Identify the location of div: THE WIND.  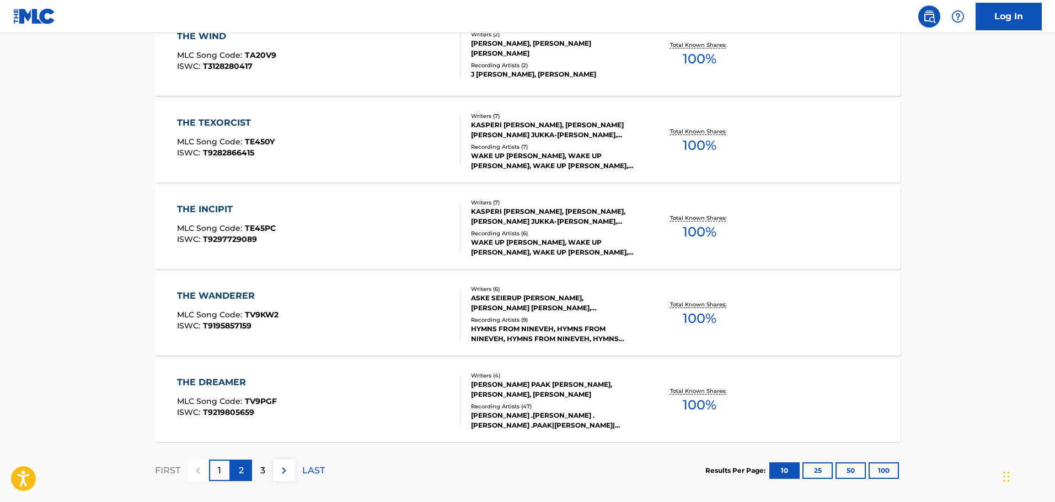
(227, 36).